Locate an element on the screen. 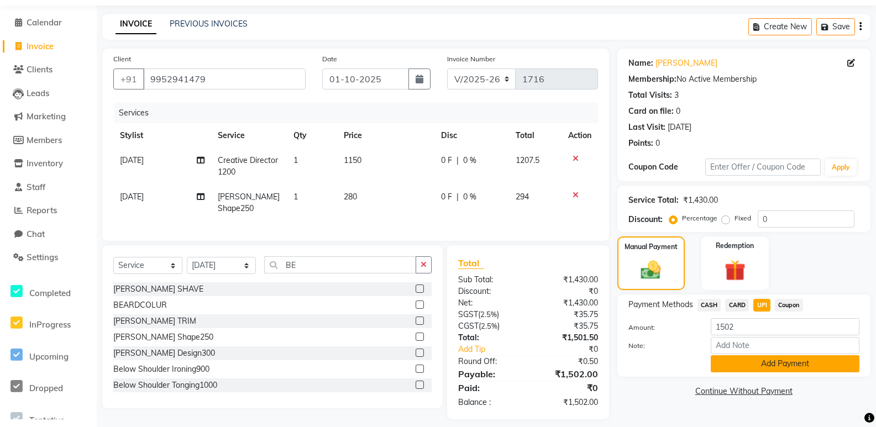  a: Marketing is located at coordinates (48, 117).